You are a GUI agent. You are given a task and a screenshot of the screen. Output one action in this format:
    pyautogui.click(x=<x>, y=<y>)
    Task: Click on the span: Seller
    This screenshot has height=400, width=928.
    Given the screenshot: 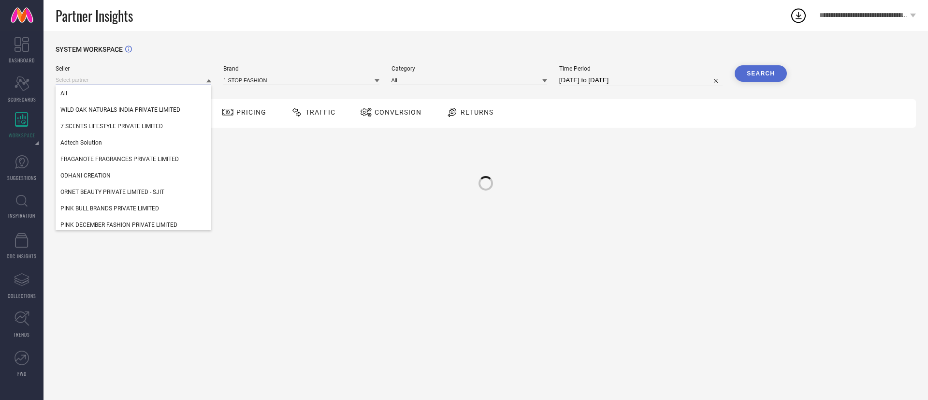 What is the action you would take?
    pyautogui.click(x=133, y=69)
    